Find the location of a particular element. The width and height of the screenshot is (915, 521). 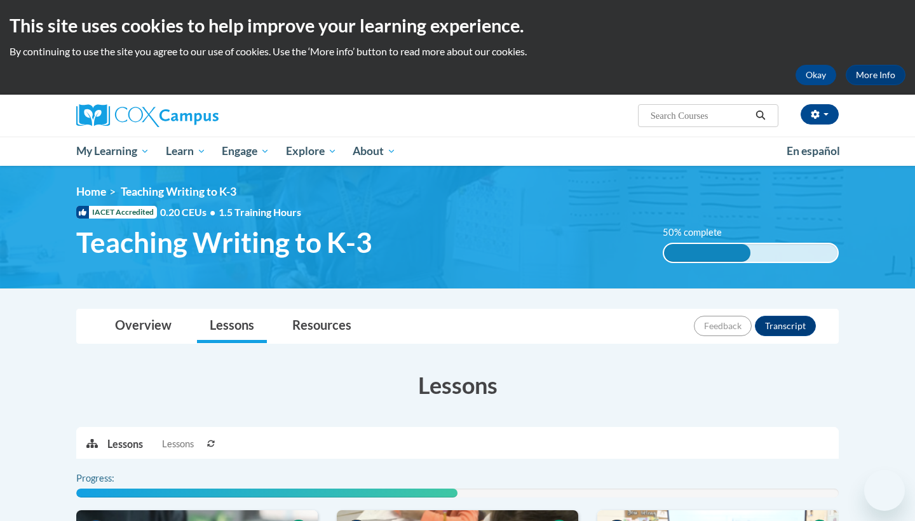

div: 50% complete is located at coordinates (707, 253).